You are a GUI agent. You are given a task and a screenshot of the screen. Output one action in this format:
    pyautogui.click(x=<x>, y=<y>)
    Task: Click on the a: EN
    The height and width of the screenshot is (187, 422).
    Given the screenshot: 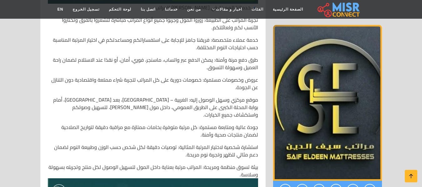 What is the action you would take?
    pyautogui.click(x=60, y=9)
    